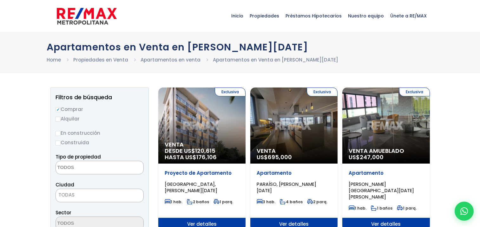 The height and width of the screenshot is (227, 480). I want to click on input: Alquilar, so click(58, 119).